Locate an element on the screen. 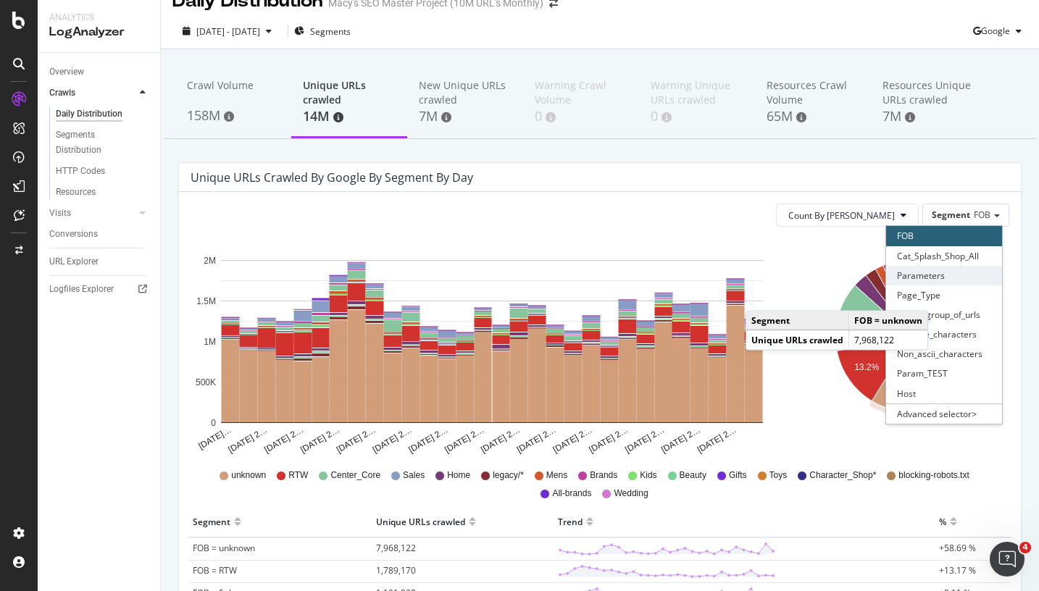 This screenshot has height=591, width=1039. div: Non_ascii_characters is located at coordinates (944, 353).